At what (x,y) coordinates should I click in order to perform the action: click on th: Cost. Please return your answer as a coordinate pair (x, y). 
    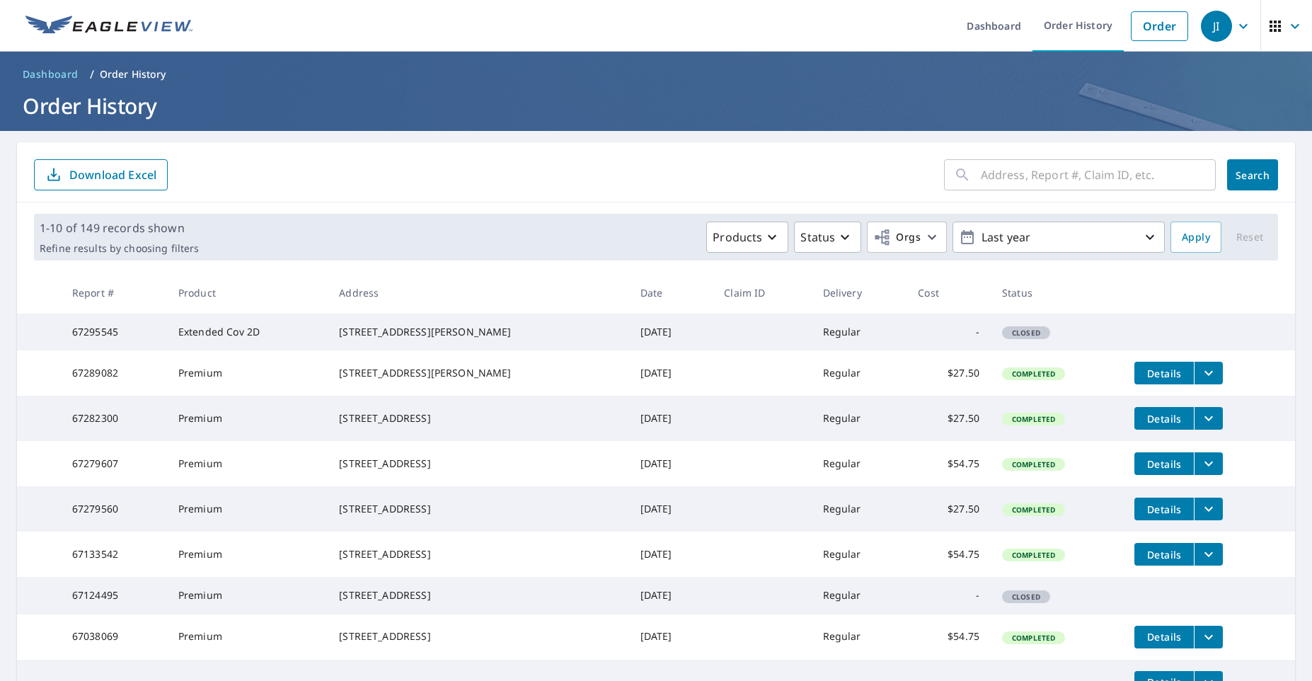
    Looking at the image, I should click on (948, 292).